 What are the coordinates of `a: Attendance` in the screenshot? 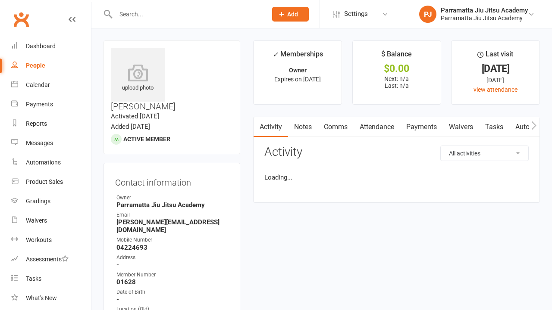 It's located at (377, 127).